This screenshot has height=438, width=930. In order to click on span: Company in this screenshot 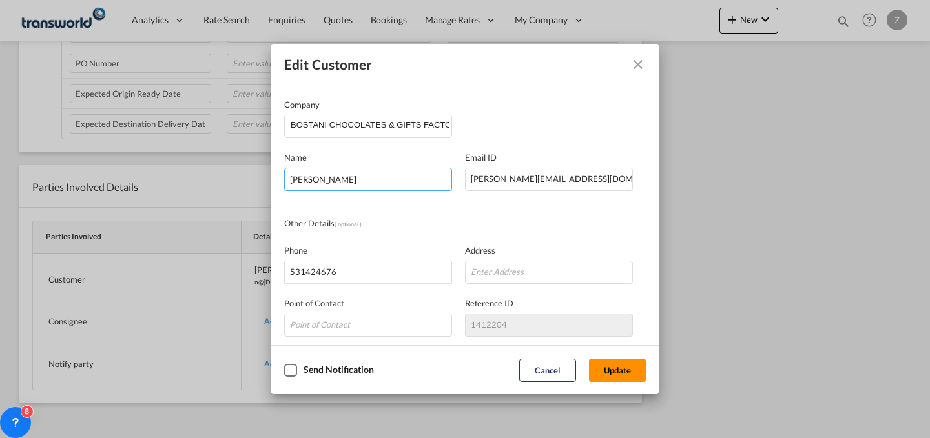, I will do `click(301, 105)`.